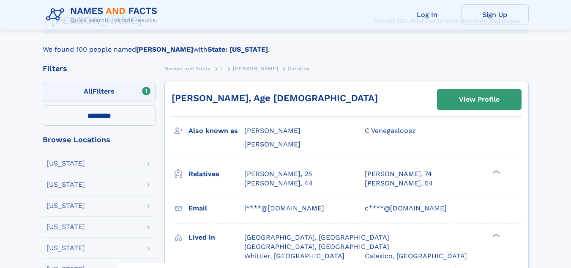 The image size is (571, 268). Describe the element at coordinates (104, 15) in the screenshot. I see `img: Logo Names and Facts` at that location.